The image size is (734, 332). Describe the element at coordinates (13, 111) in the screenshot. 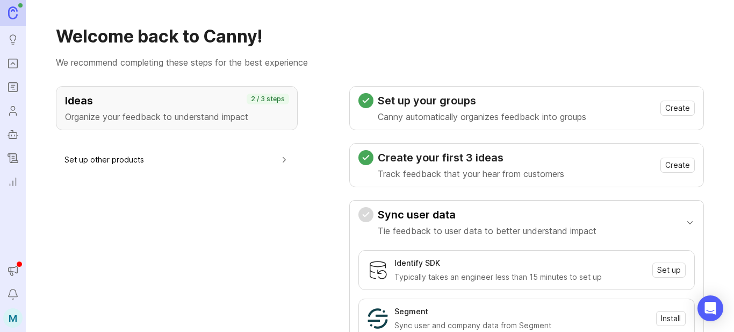

I see `a: Users` at that location.